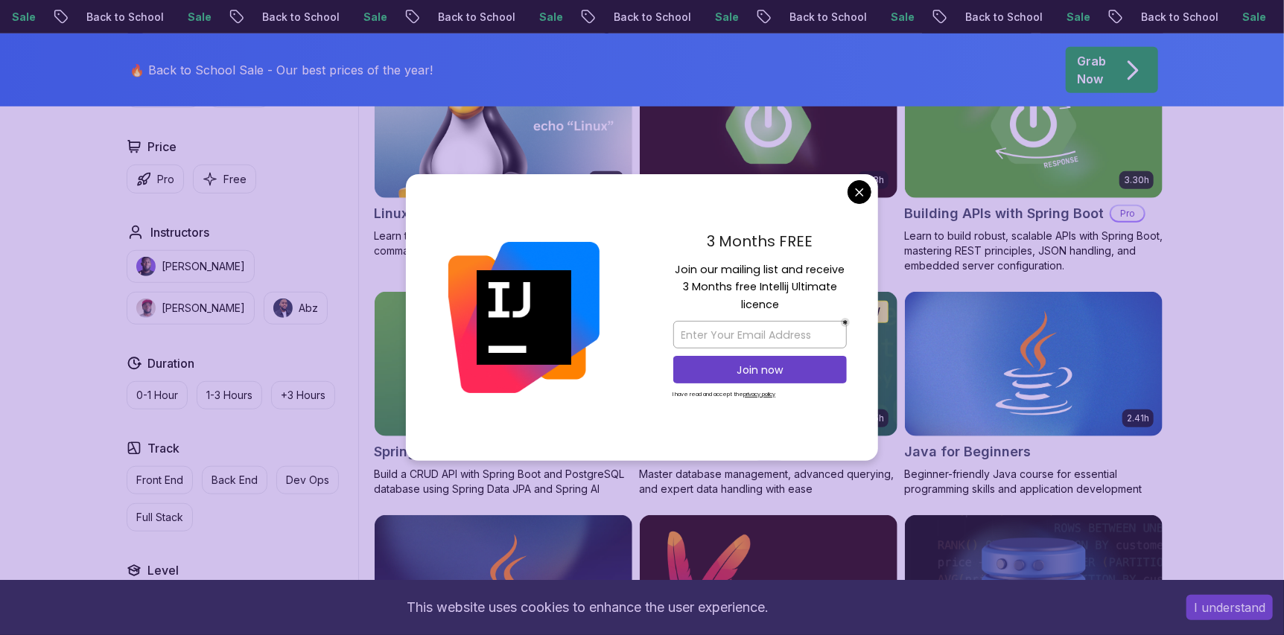 The image size is (1284, 635). What do you see at coordinates (588, 608) in the screenshot?
I see `div: This website uses cookies to enhance the user experience.` at bounding box center [588, 608].